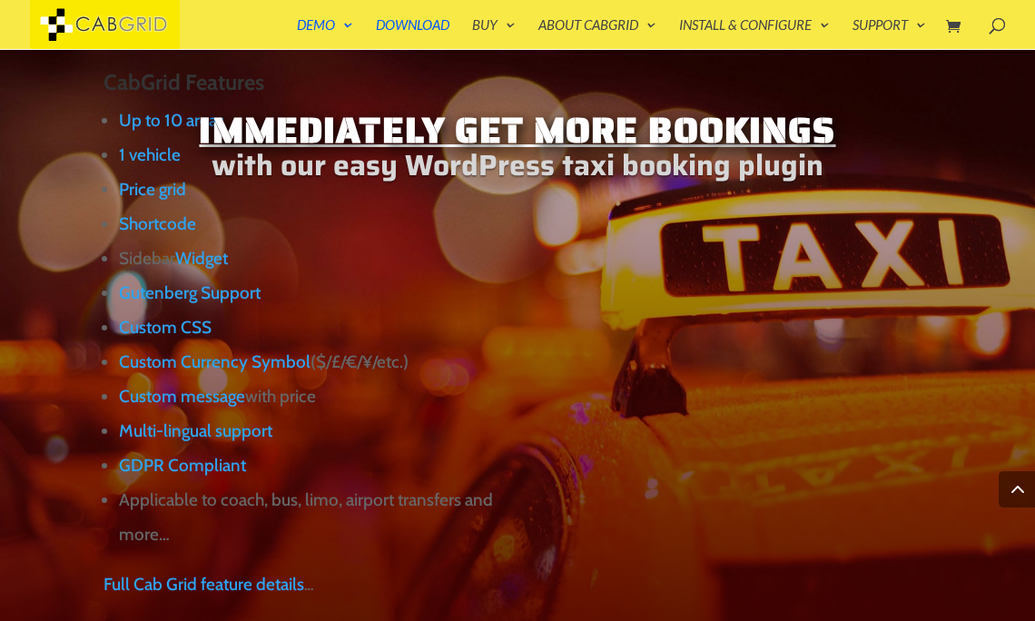 This screenshot has width=1035, height=621. What do you see at coordinates (325, 34) in the screenshot?
I see `a: Demo` at bounding box center [325, 34].